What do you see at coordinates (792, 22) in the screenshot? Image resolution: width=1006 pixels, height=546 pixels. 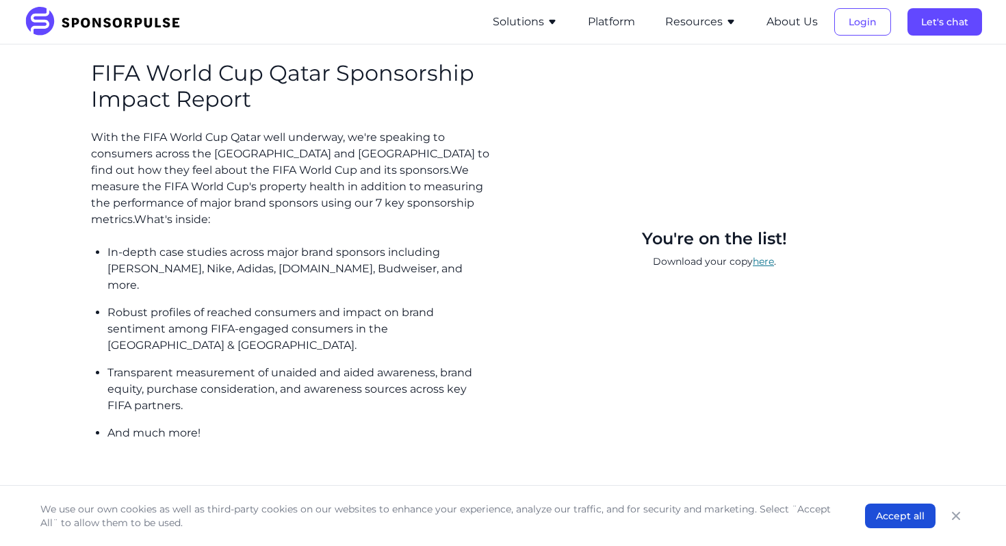 I see `button: About Us` at bounding box center [792, 22].